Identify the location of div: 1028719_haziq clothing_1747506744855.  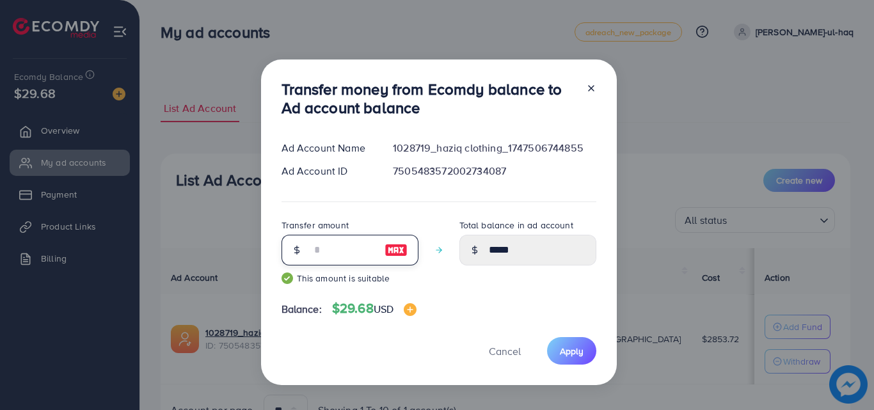
(494, 148).